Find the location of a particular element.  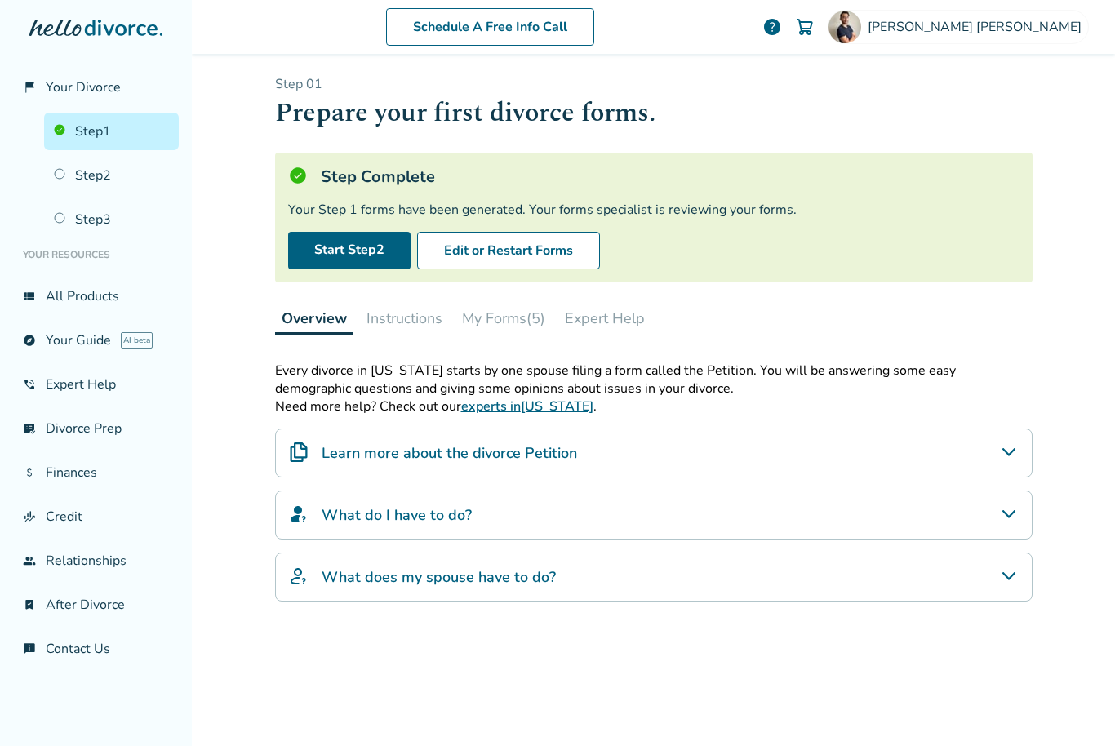

a: Start Step2 is located at coordinates (349, 251).